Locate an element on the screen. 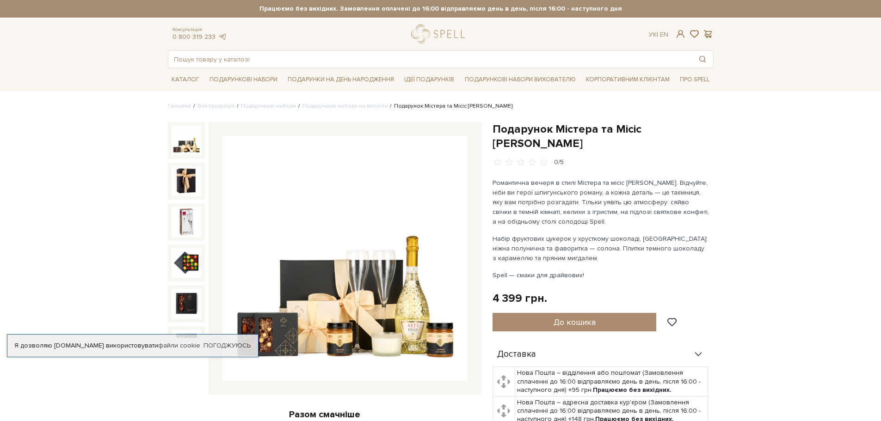 The height and width of the screenshot is (421, 881). p: Spell — смаки для драйвових! is located at coordinates (601, 275).